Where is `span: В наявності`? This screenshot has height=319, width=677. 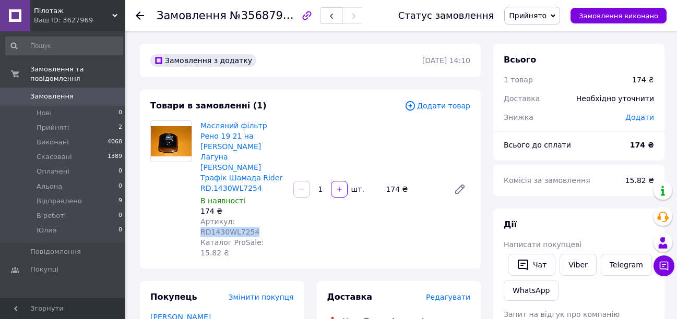
span: В наявності is located at coordinates (223, 201).